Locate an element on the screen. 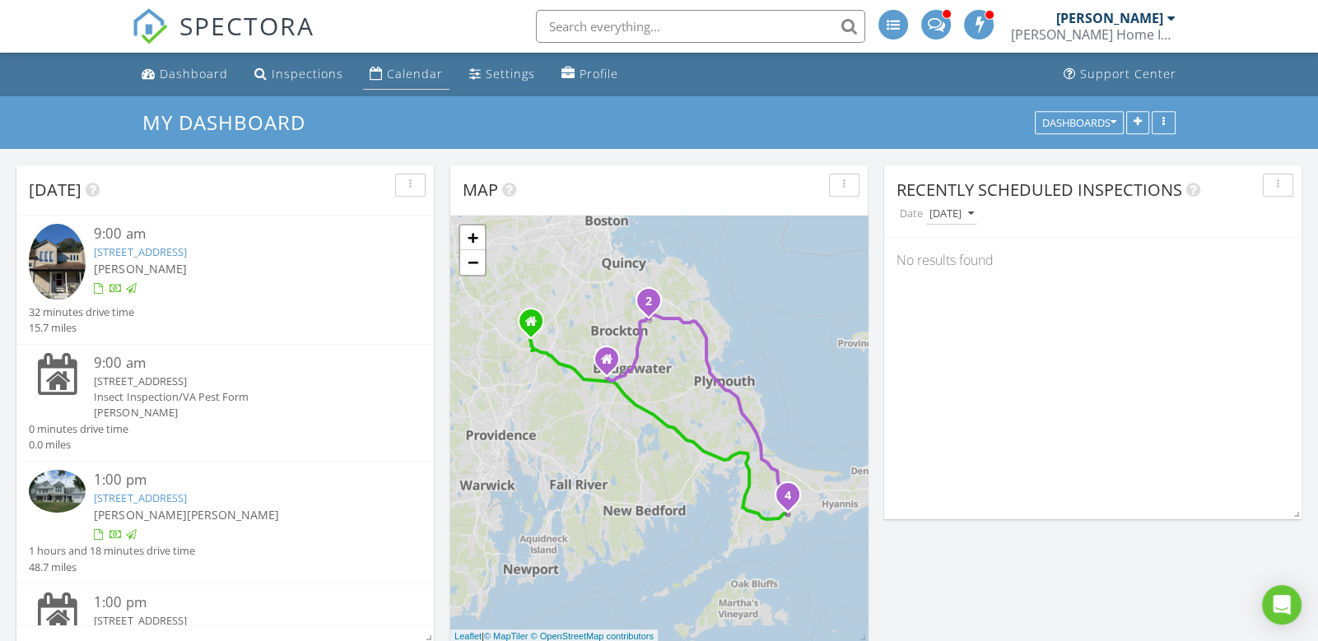 The image size is (1318, 641). div: 65 Willow Pond Dr 65, Rockland, MA 02370 is located at coordinates (654, 305).